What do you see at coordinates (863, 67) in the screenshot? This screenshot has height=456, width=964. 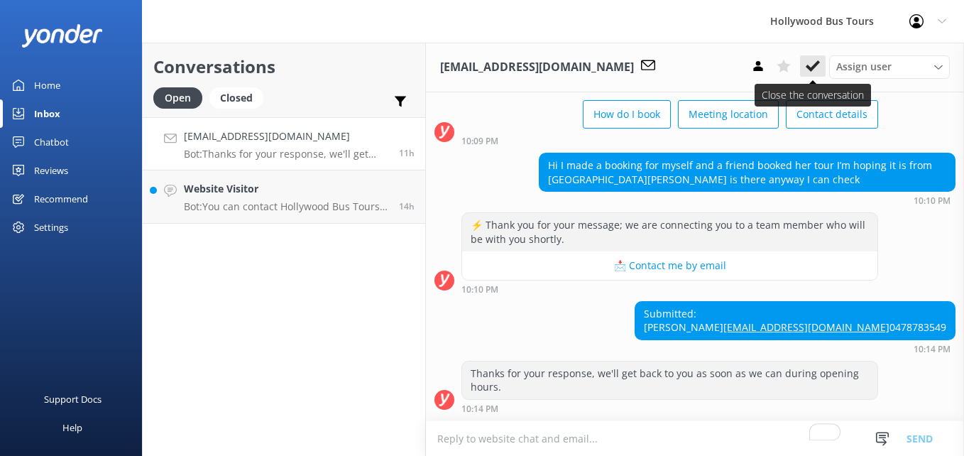 I see `span: Assign user` at bounding box center [863, 67].